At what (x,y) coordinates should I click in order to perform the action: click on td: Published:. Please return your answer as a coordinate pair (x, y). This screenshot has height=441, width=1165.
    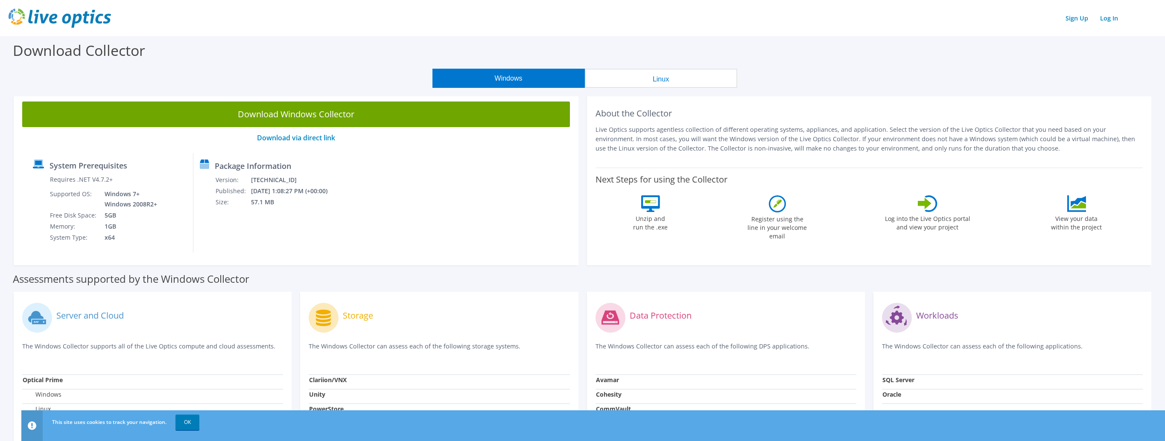
    Looking at the image, I should click on (233, 191).